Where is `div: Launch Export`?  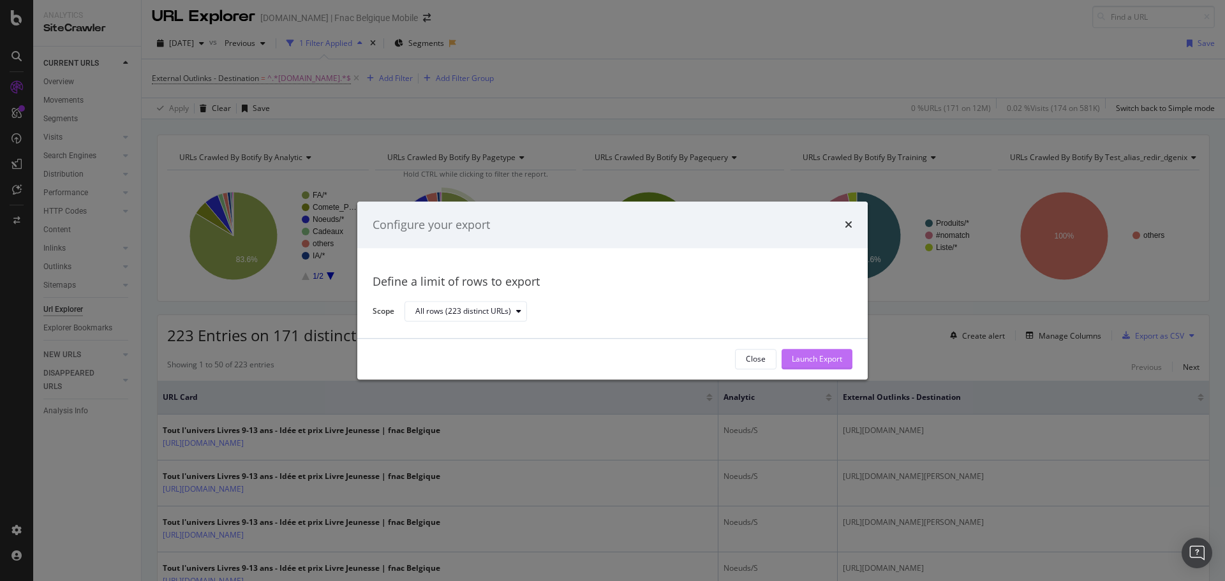 div: Launch Export is located at coordinates (817, 359).